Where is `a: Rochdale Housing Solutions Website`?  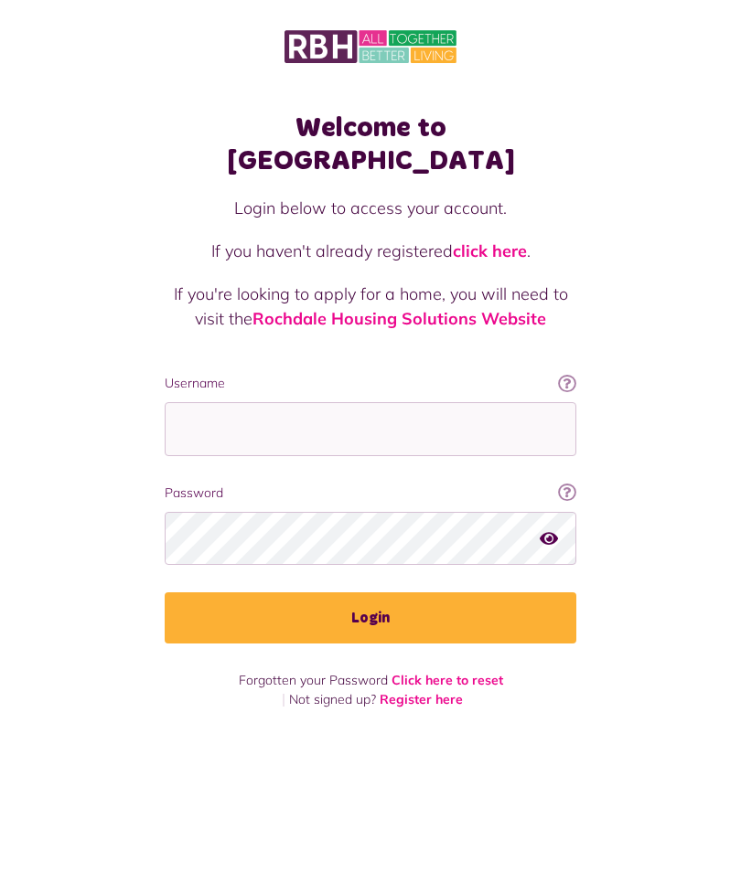 a: Rochdale Housing Solutions Website is located at coordinates (399, 318).